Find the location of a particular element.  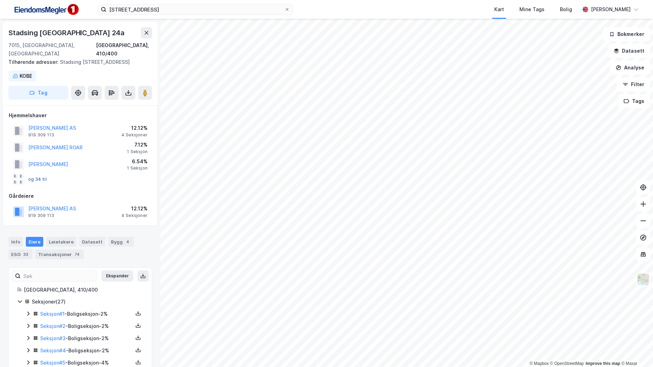

div: 7.12% is located at coordinates (137, 145).